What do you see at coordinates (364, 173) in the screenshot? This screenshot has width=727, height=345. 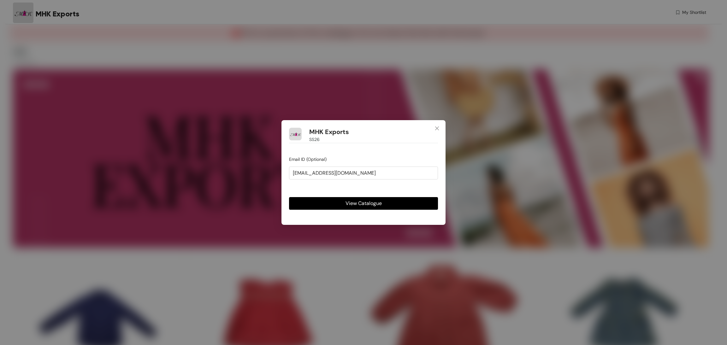 I see `input: jhon@doe.com` at bounding box center [364, 173].